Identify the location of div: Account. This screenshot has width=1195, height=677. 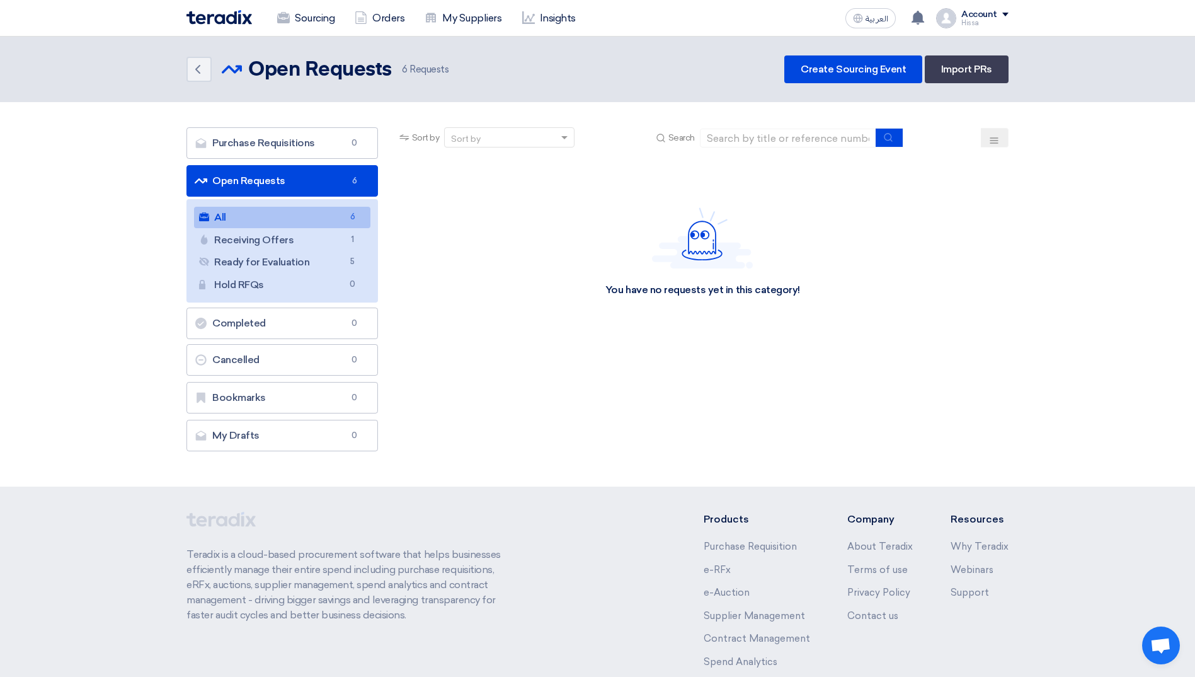
(979, 14).